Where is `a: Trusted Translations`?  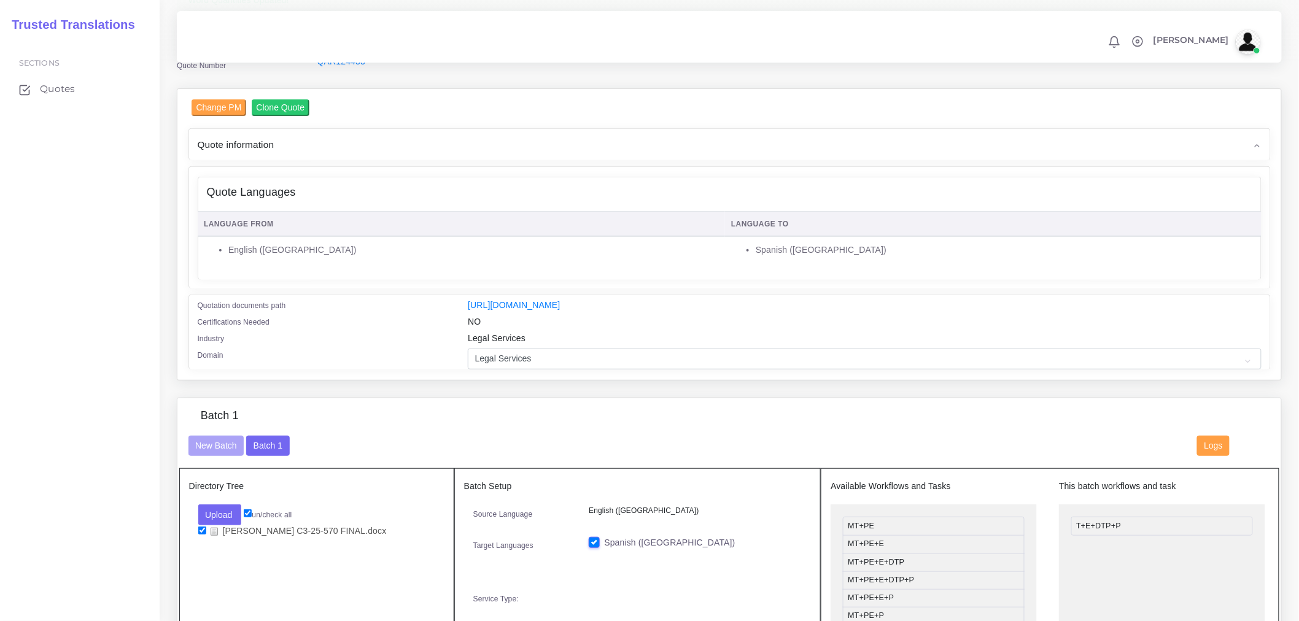 a: Trusted Translations is located at coordinates (69, 25).